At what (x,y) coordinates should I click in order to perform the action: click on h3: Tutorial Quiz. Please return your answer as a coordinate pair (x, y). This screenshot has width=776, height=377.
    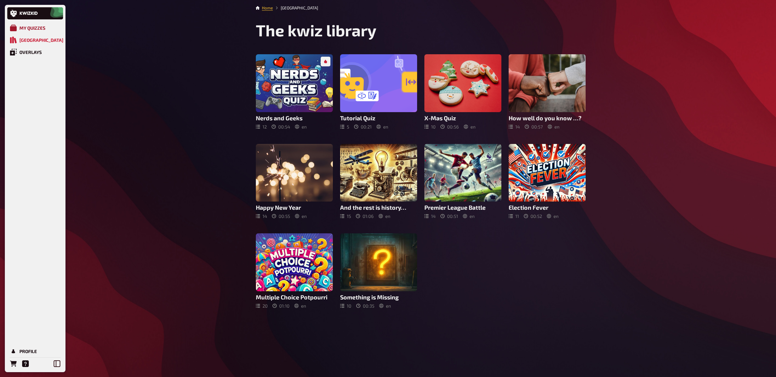
    Looking at the image, I should click on (379, 118).